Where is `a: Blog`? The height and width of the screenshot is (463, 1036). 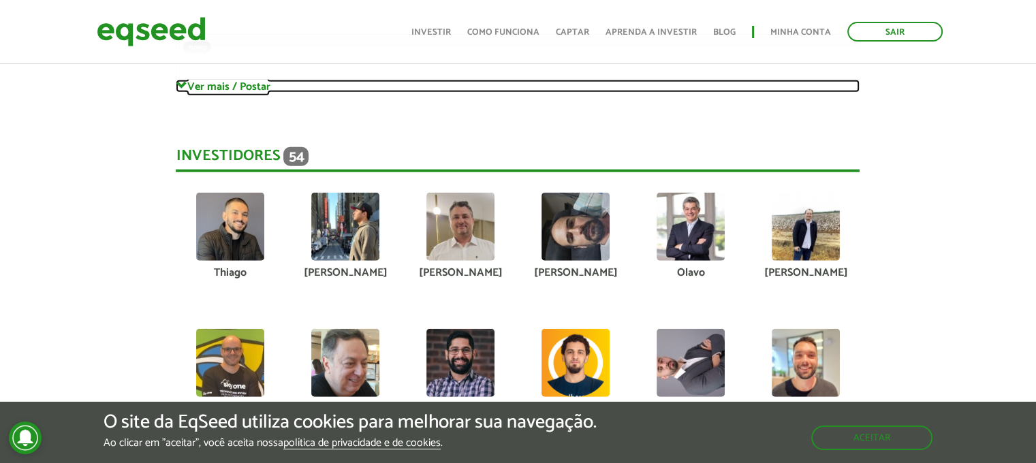
a: Blog is located at coordinates (724, 32).